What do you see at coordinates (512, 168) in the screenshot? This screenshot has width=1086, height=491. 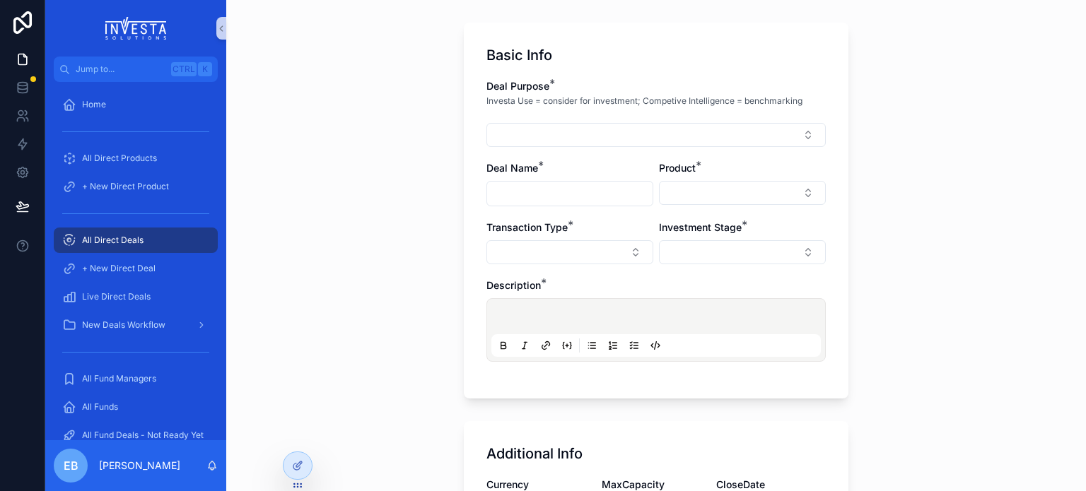 I see `span: Deal Name` at bounding box center [512, 168].